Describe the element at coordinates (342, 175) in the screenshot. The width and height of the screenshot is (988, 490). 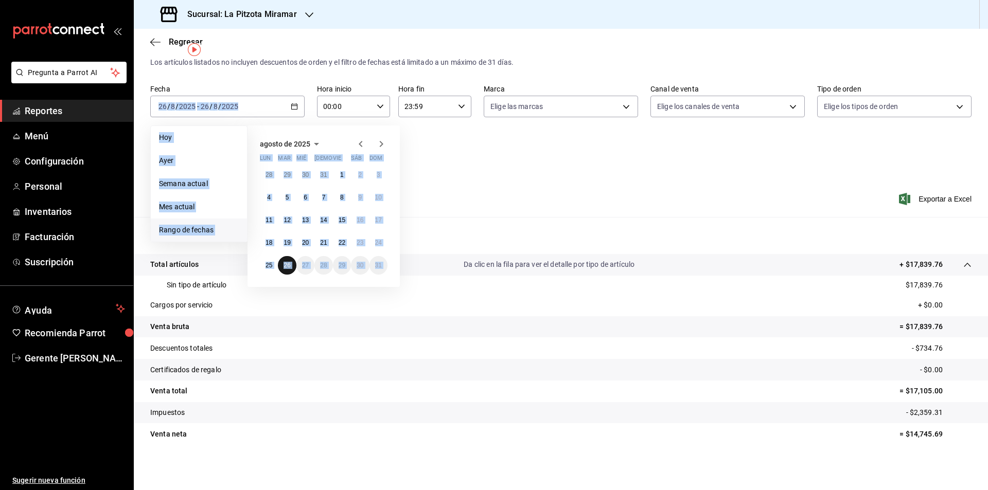
I see `abbr: 1 de agosto de 2025` at that location.